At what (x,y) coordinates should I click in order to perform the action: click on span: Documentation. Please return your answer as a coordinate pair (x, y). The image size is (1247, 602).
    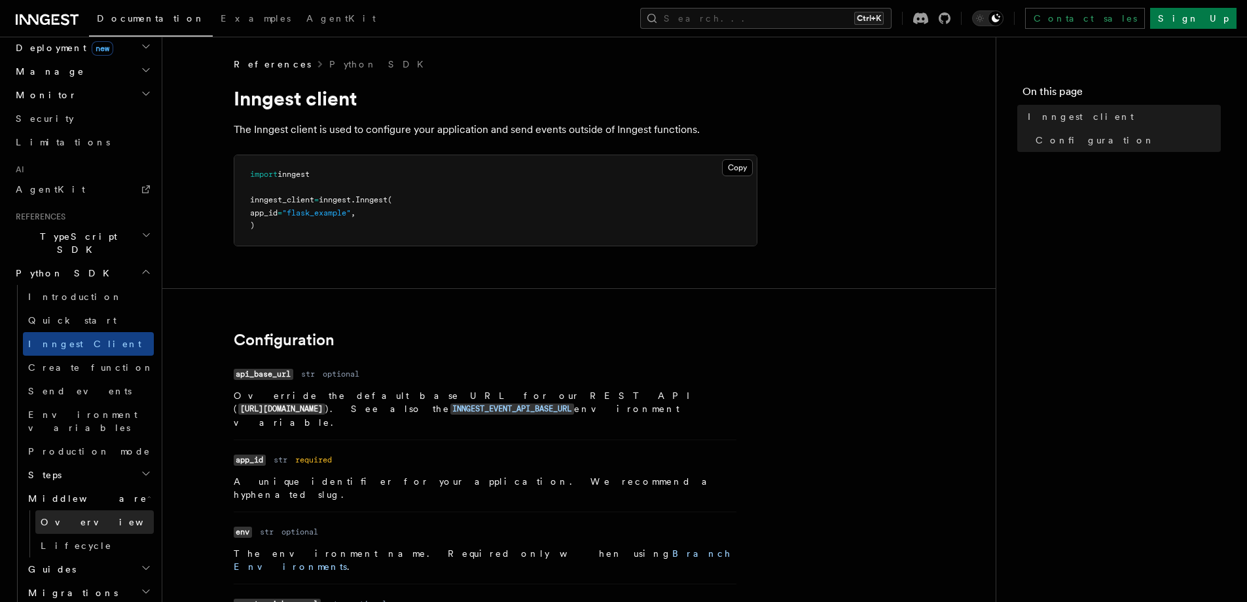
    Looking at the image, I should click on (151, 18).